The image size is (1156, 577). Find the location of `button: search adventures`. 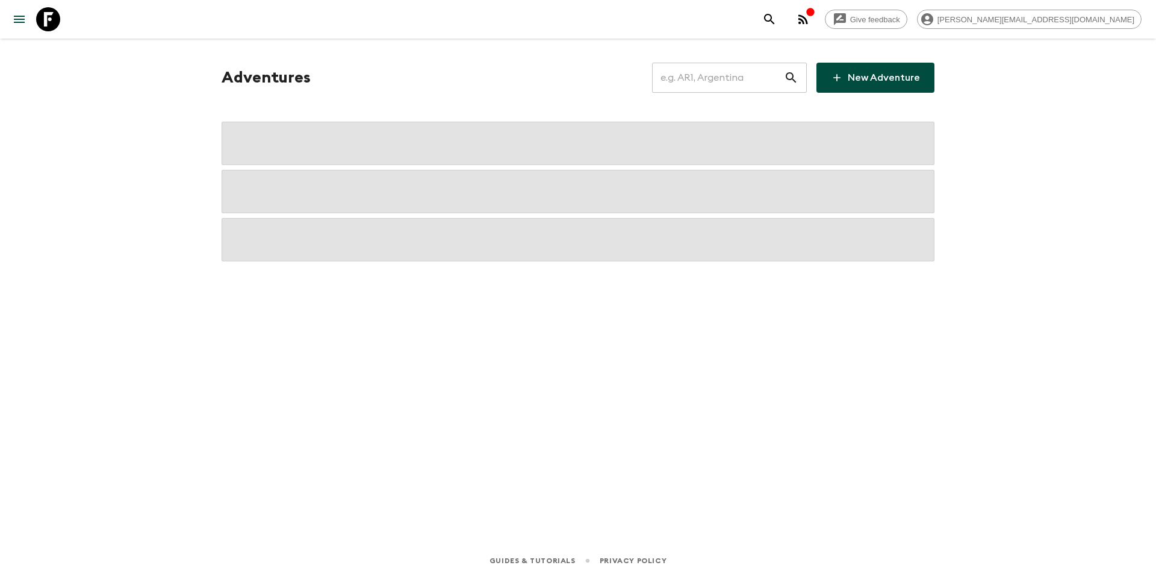

button: search adventures is located at coordinates (769, 19).